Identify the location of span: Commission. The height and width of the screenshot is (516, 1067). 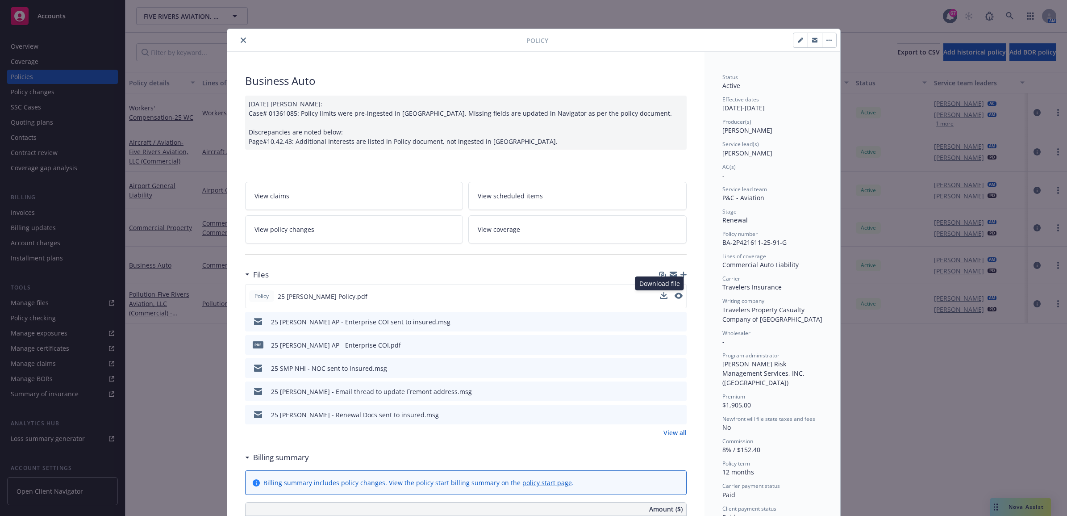
(738, 441).